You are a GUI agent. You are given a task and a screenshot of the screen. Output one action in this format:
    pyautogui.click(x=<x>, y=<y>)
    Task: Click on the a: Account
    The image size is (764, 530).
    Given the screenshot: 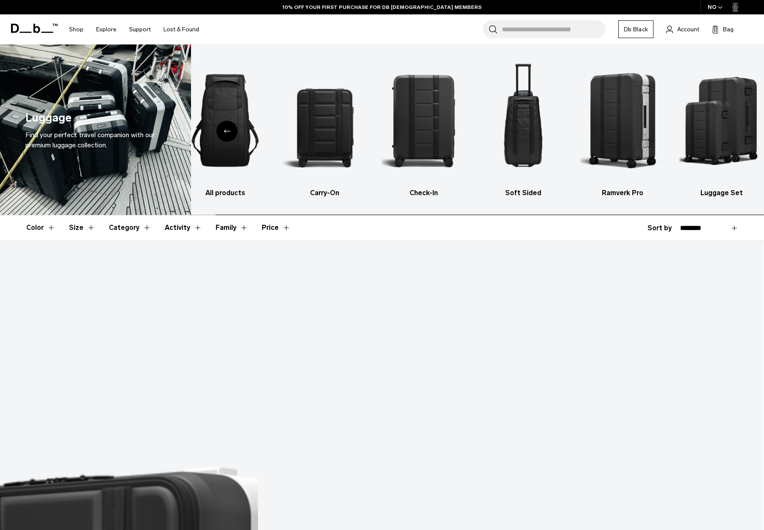 What is the action you would take?
    pyautogui.click(x=683, y=29)
    